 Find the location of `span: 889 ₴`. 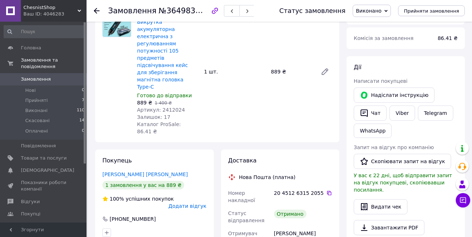

span: 889 ₴ is located at coordinates (145, 103).